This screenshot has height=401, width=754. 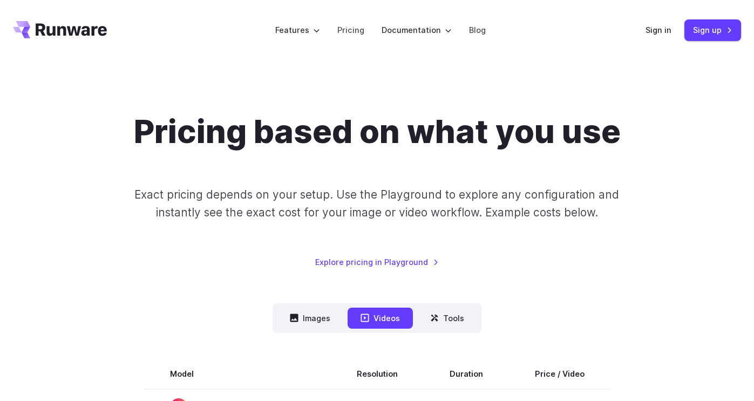 I want to click on a: Explore pricing in Playground, so click(x=377, y=262).